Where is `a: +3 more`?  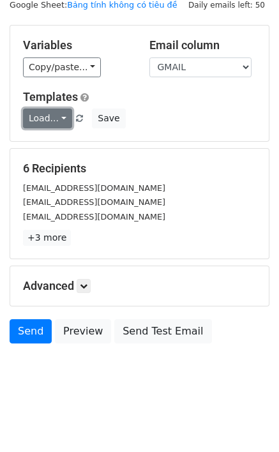
a: +3 more is located at coordinates (47, 238).